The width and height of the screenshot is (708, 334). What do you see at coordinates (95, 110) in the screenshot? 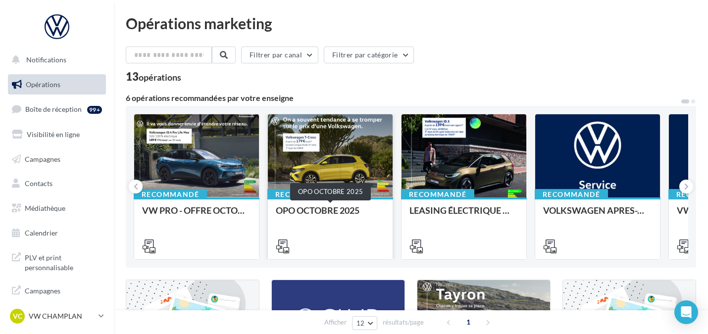
I see `div: 99+` at bounding box center [95, 110].